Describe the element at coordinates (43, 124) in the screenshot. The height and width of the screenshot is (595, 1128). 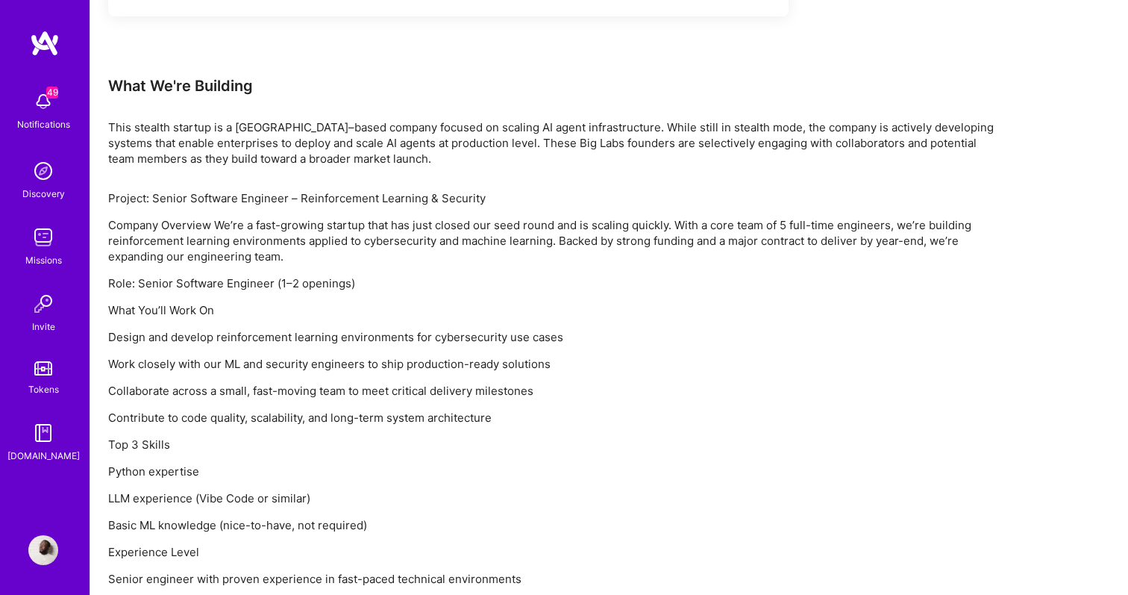
I see `div: Notifications` at that location.